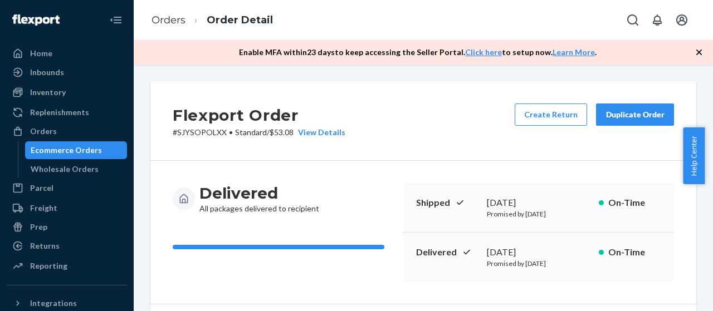 This screenshot has height=311, width=713. I want to click on h2: Flexport Order, so click(259, 115).